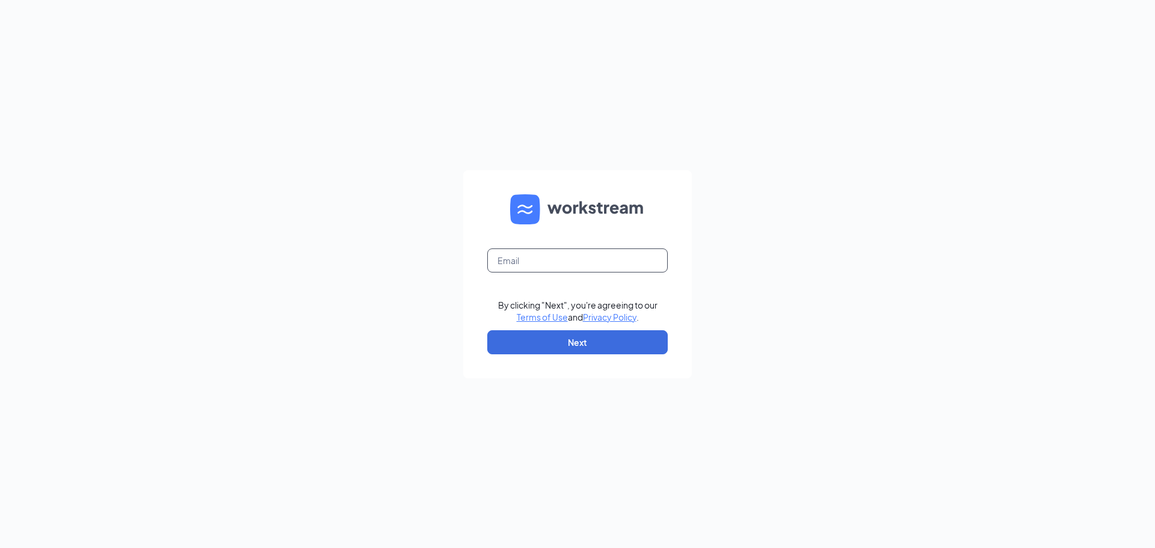  What do you see at coordinates (542, 317) in the screenshot?
I see `a: Terms of Use` at bounding box center [542, 317].